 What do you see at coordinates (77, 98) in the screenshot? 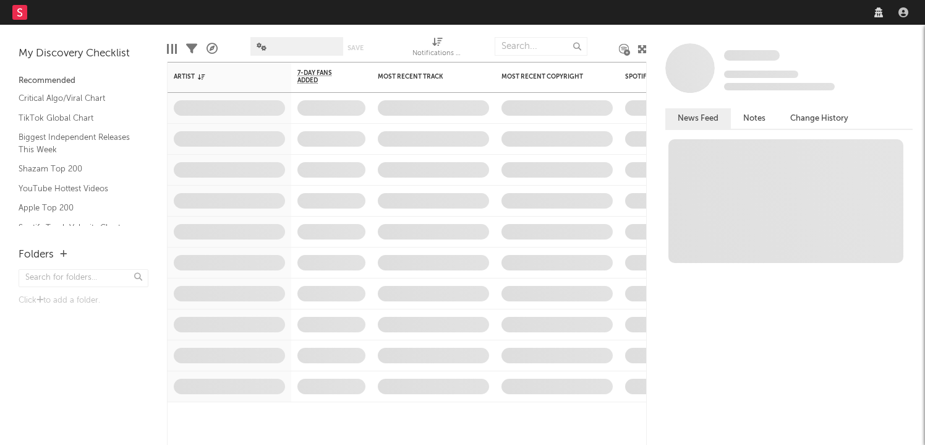
I see `a: Critical Algo/Viral Chart` at bounding box center [77, 98].